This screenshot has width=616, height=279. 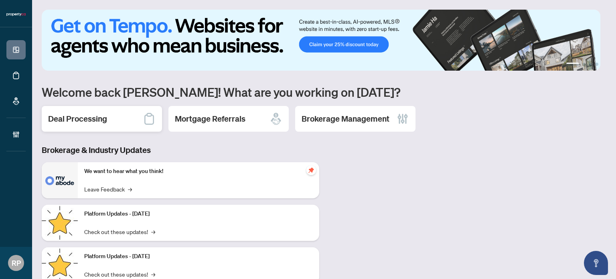 What do you see at coordinates (597, 64) in the screenshot?
I see `button: 4` at bounding box center [597, 64].